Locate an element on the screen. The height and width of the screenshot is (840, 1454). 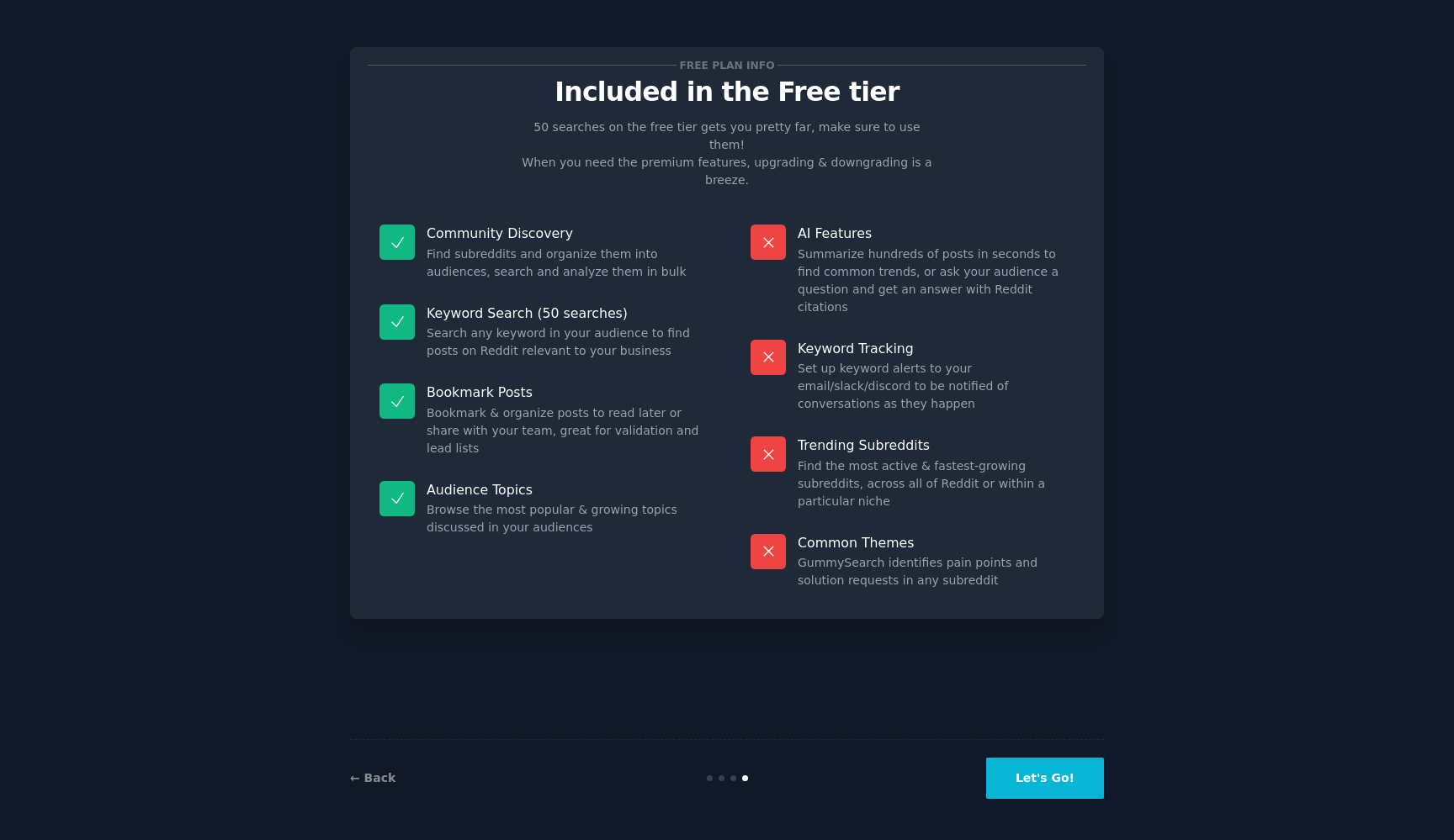
button: Let's Go! is located at coordinates (1045, 778).